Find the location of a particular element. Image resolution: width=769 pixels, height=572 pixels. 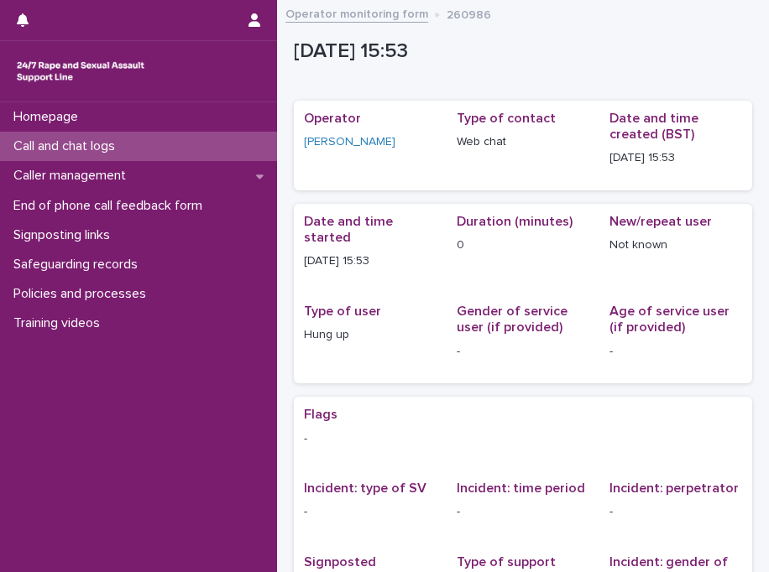

span: Flags is located at coordinates (321, 415).